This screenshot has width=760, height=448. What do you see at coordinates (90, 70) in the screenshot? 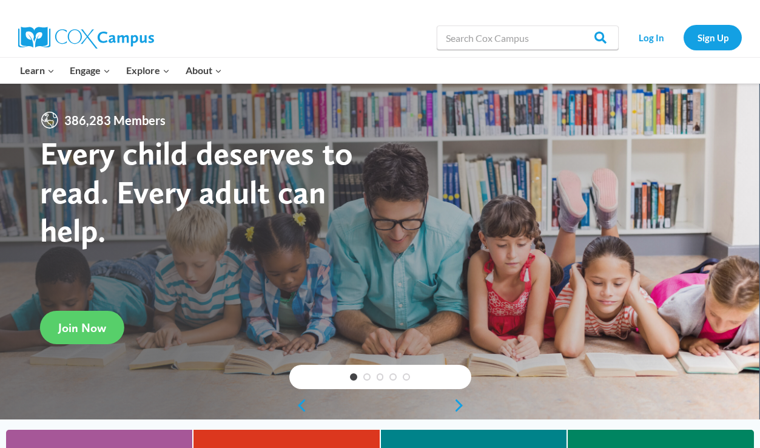
I see `span: Engage` at bounding box center [90, 70].